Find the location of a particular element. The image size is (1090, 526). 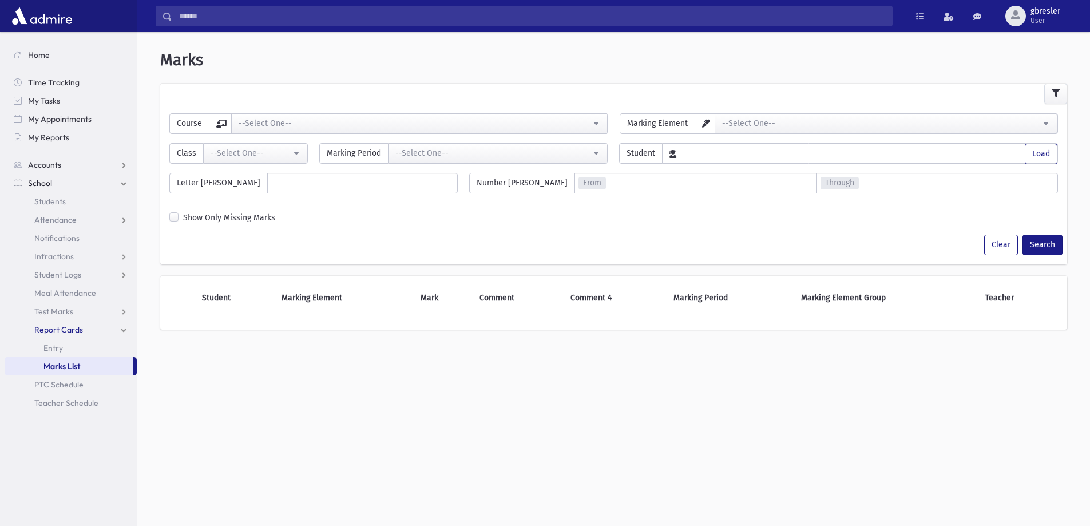

a: My Tasks is located at coordinates (70, 101).